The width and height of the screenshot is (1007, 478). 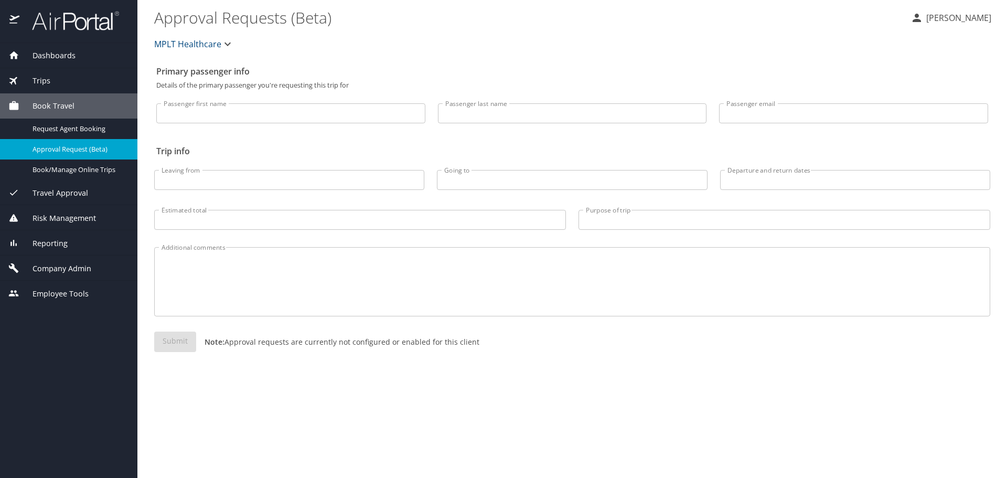 What do you see at coordinates (338, 341) in the screenshot?
I see `p: Approval requests are currently not configured or enabled for this client` at bounding box center [338, 341].